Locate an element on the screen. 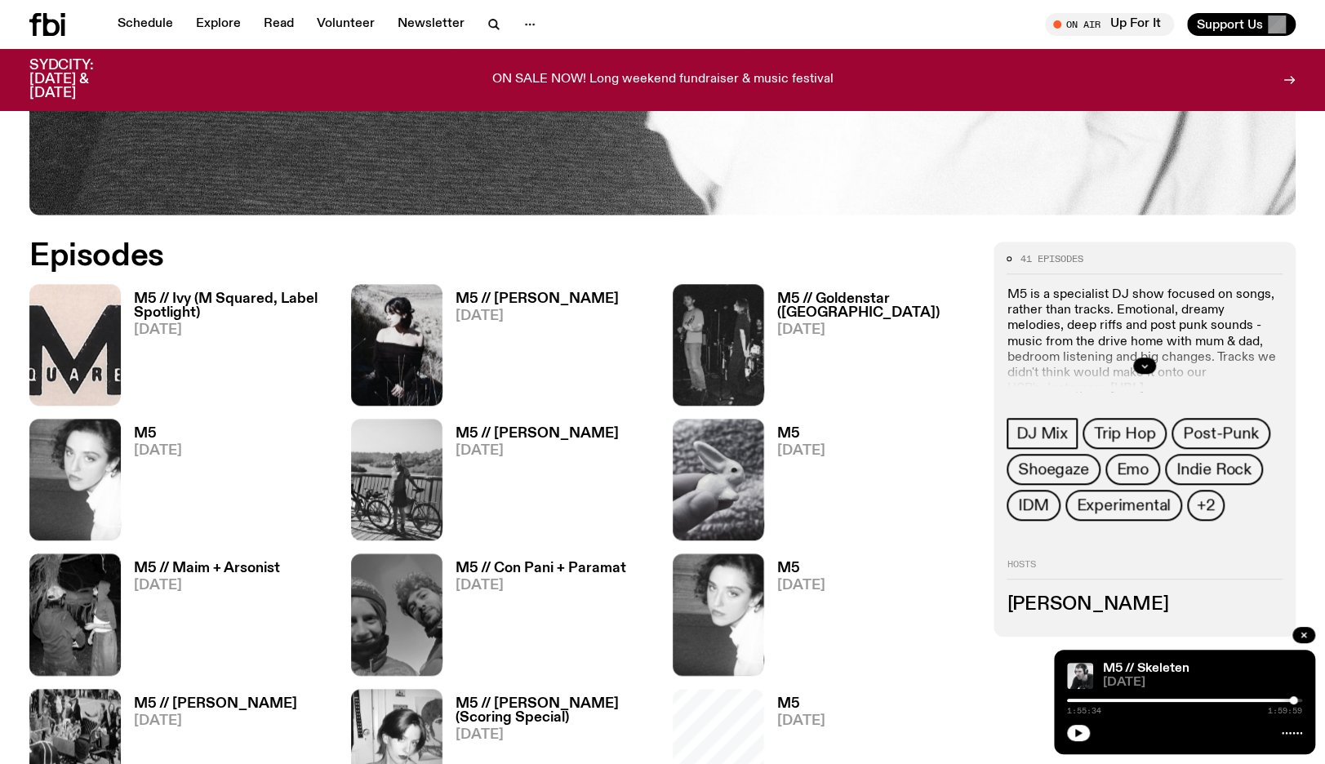 Image resolution: width=1325 pixels, height=764 pixels. h3: M5 // Con Pani + Paramat is located at coordinates (540, 568).